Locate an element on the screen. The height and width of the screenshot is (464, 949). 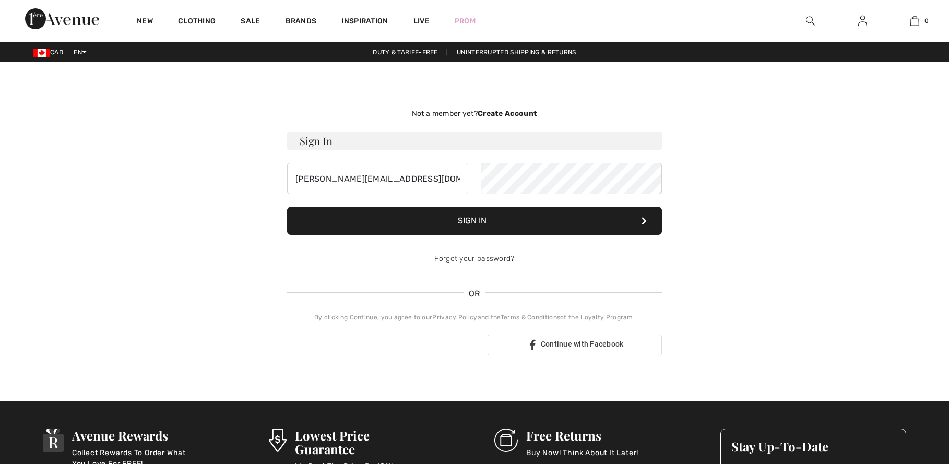
a: 1ère Avenue is located at coordinates (62, 19).